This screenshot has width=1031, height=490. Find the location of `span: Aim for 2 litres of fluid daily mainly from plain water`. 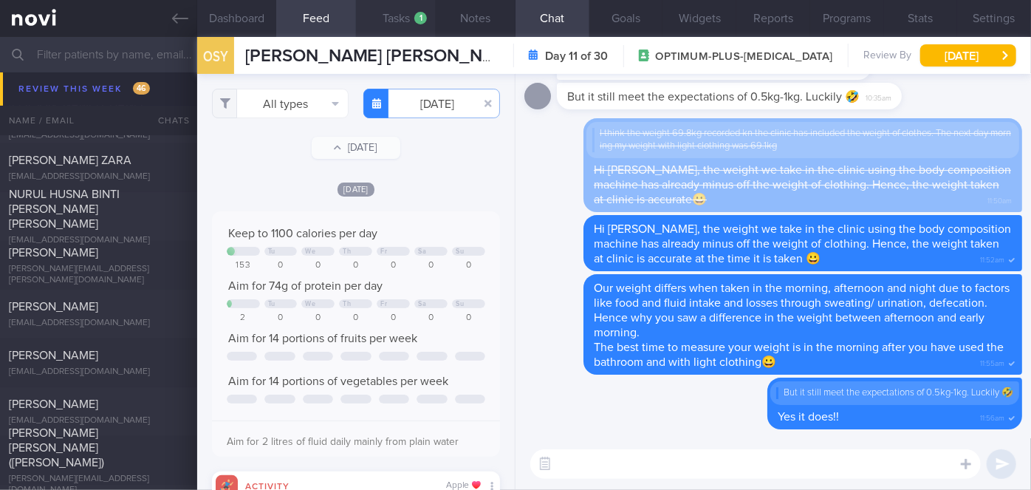

span: Aim for 2 litres of fluid daily mainly from plain water is located at coordinates (343, 442).